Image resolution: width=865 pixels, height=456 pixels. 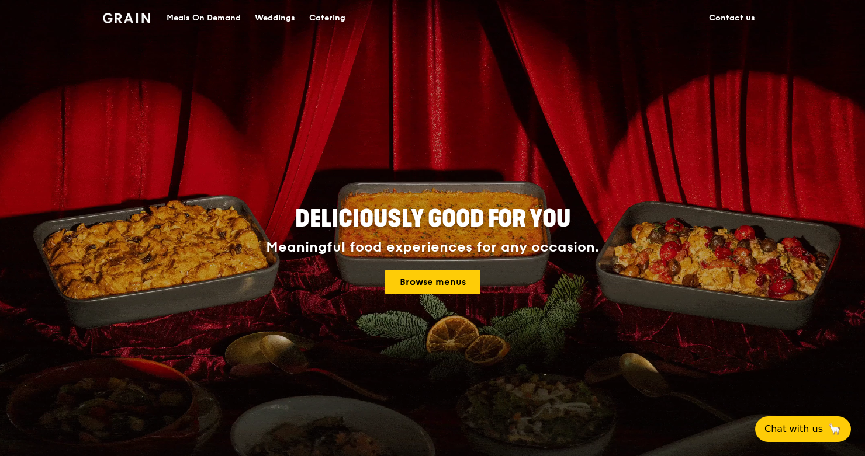 What do you see at coordinates (794, 430) in the screenshot?
I see `span: Chat with us` at bounding box center [794, 430].